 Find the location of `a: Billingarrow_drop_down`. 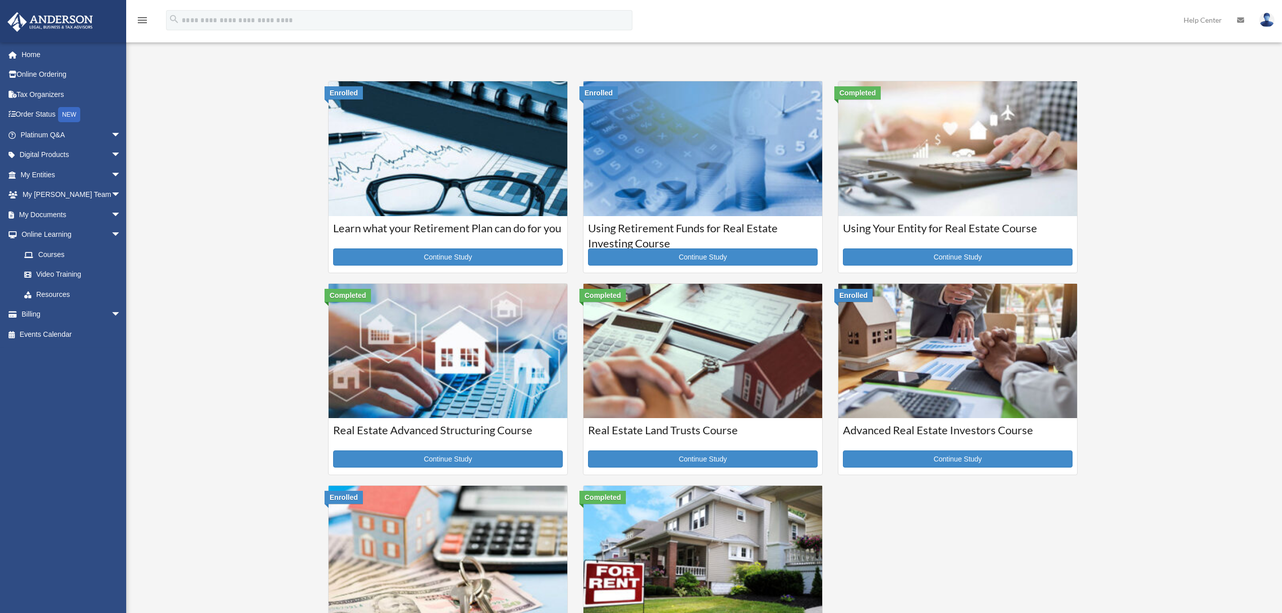

a: Billingarrow_drop_down is located at coordinates (72, 315).